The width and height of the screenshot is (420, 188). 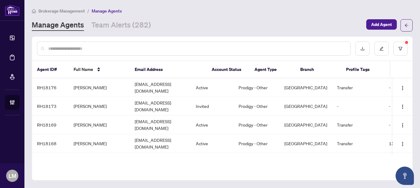 I want to click on span: Add Agent, so click(x=381, y=24).